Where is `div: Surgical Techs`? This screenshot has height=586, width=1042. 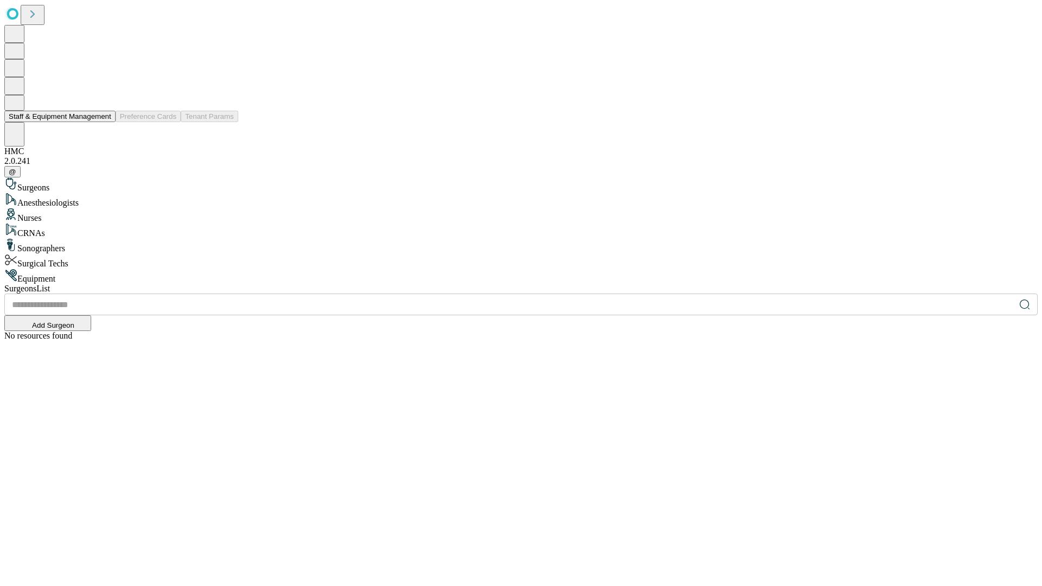 div: Surgical Techs is located at coordinates (521, 261).